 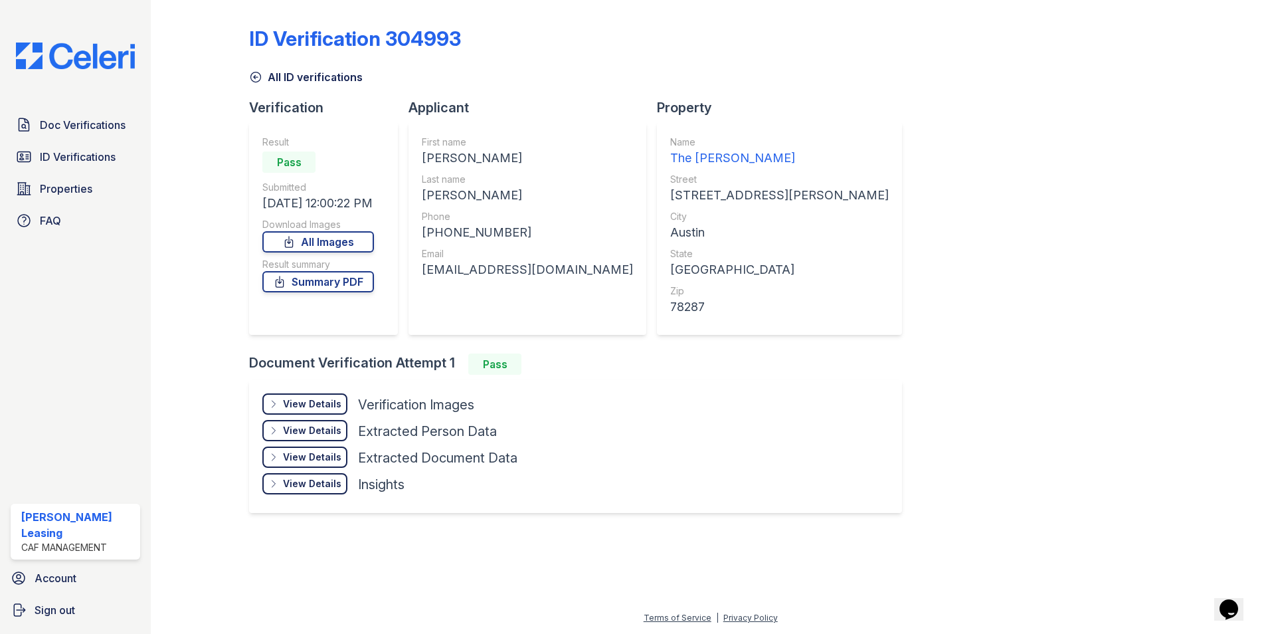 I want to click on a: Terms of Service, so click(x=678, y=617).